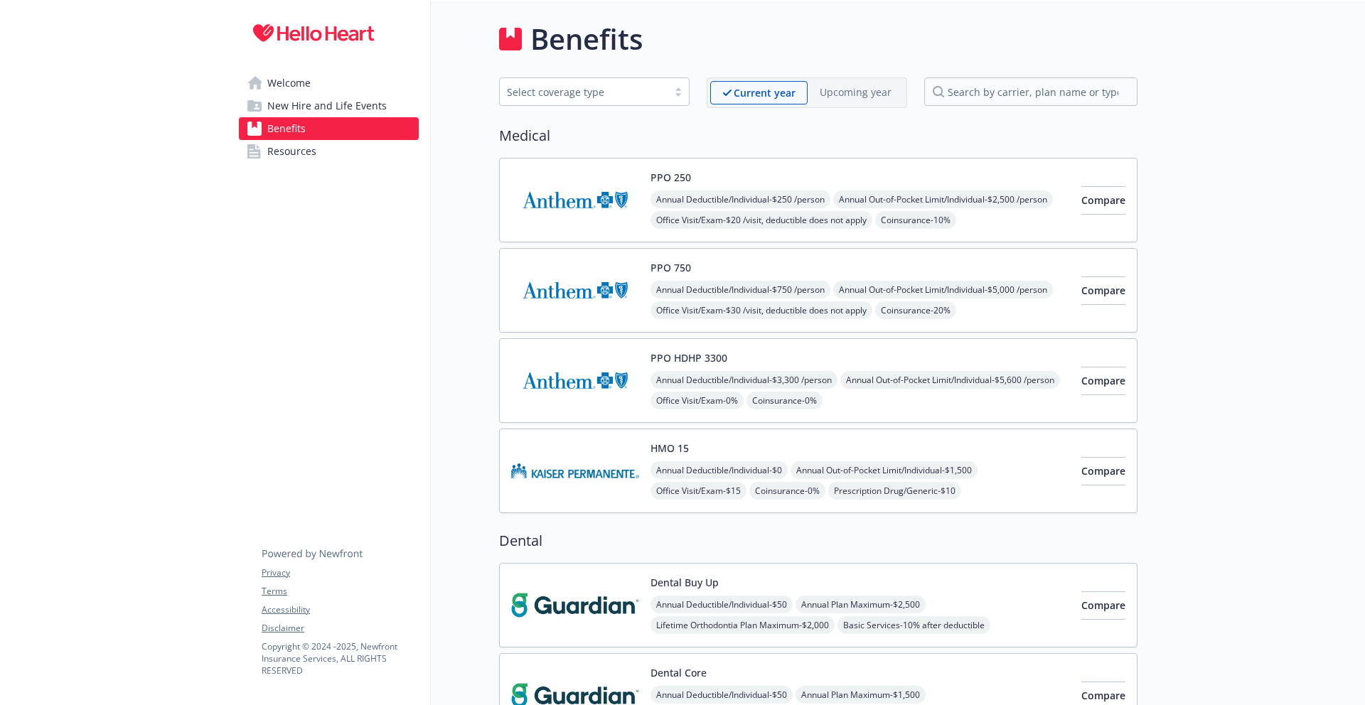  Describe the element at coordinates (671, 267) in the screenshot. I see `button: PPO 750` at that location.